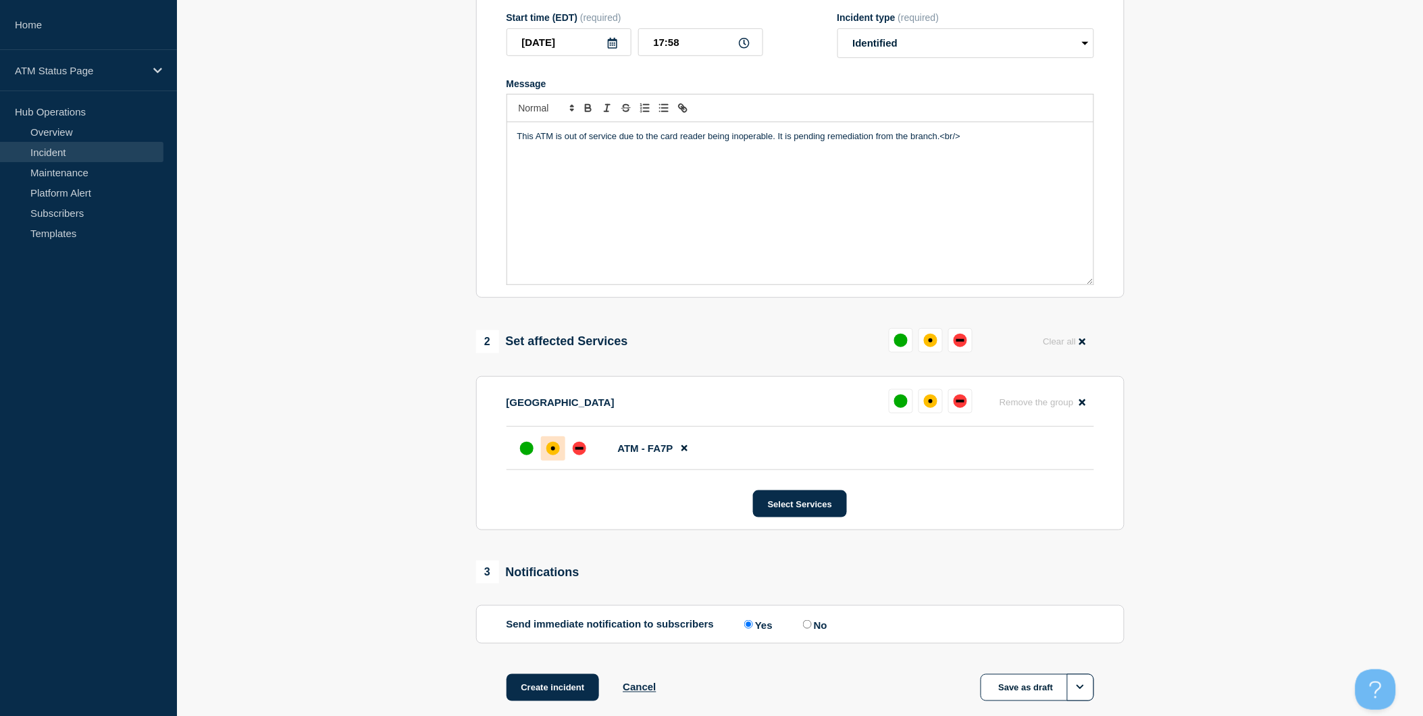 Image resolution: width=1423 pixels, height=716 pixels. What do you see at coordinates (800, 136) in the screenshot?
I see `p: This ATM is out of service due to the card reader being inoperable. It is pending remediation fro...` at bounding box center [800, 136].